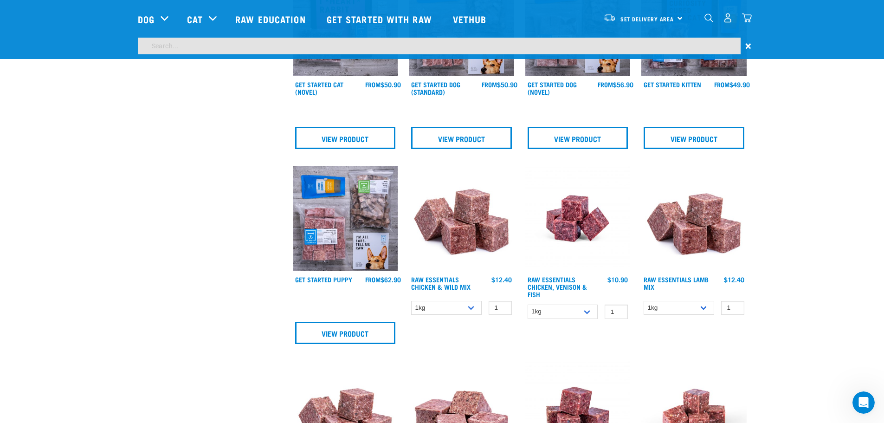  What do you see at coordinates (618, 279) in the screenshot?
I see `div: $10.90` at bounding box center [618, 279].